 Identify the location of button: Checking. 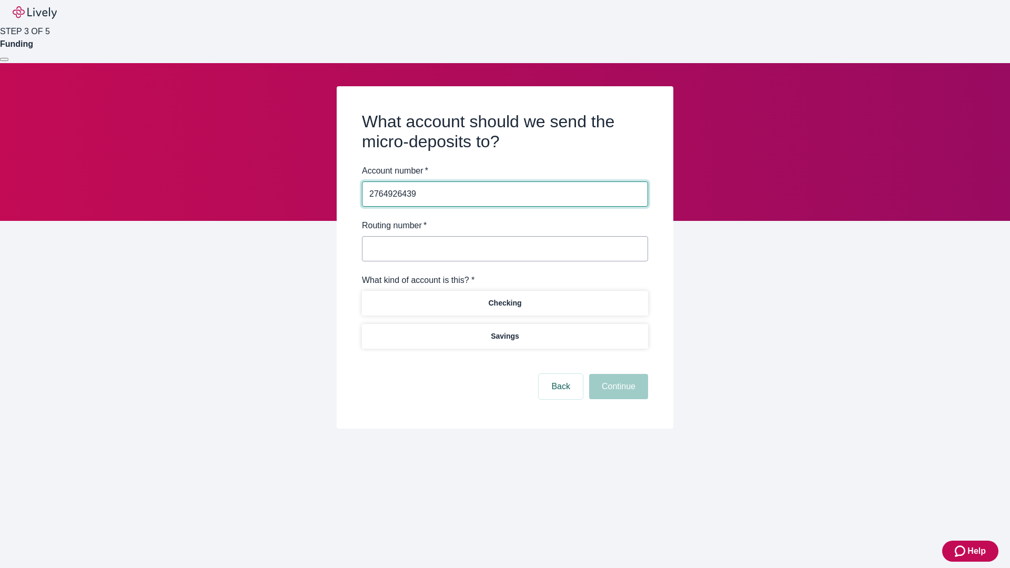
(505, 303).